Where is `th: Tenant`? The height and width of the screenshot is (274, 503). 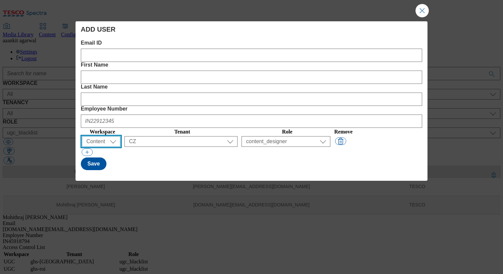 th: Tenant is located at coordinates (182, 132).